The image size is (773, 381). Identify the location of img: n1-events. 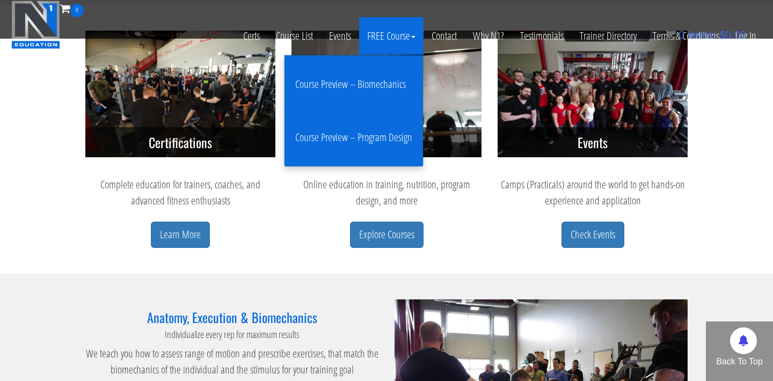
(592, 94).